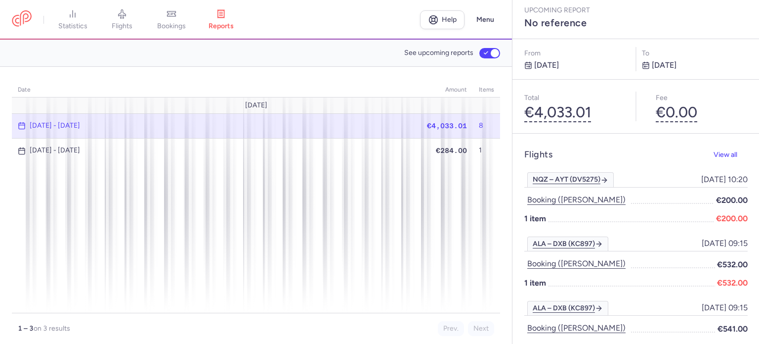 This screenshot has height=344, width=759. I want to click on a: CitizenPlane red outlined logo, so click(22, 19).